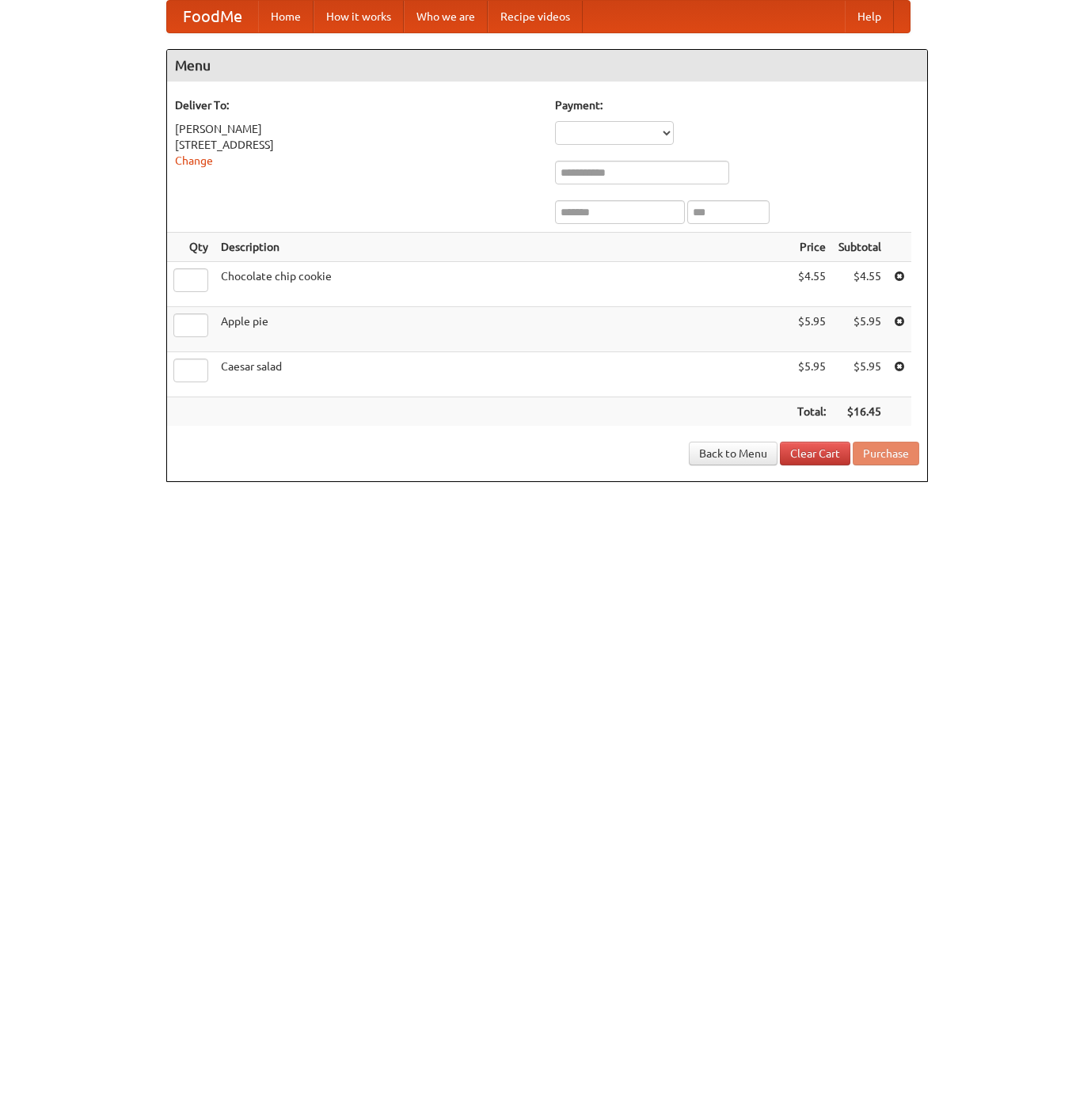  I want to click on th: Qty, so click(190, 247).